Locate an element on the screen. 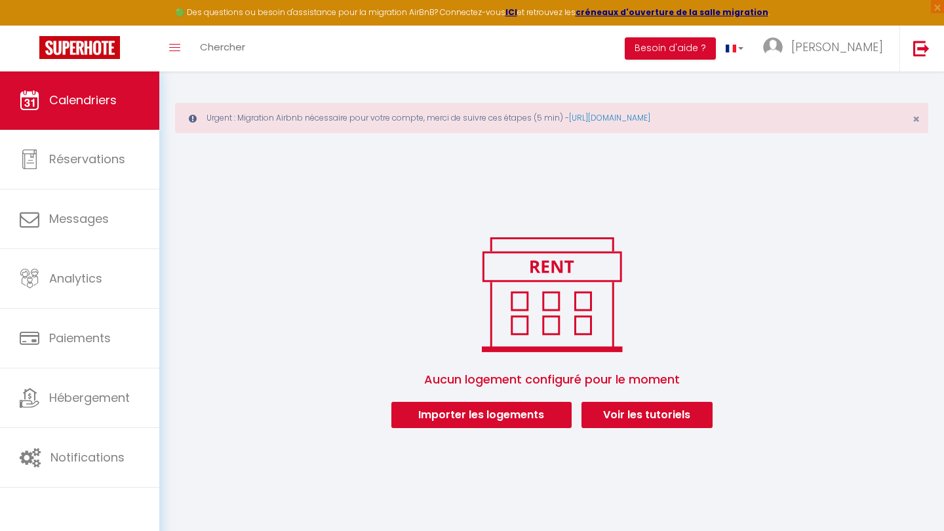  span: Analytics is located at coordinates (75, 278).